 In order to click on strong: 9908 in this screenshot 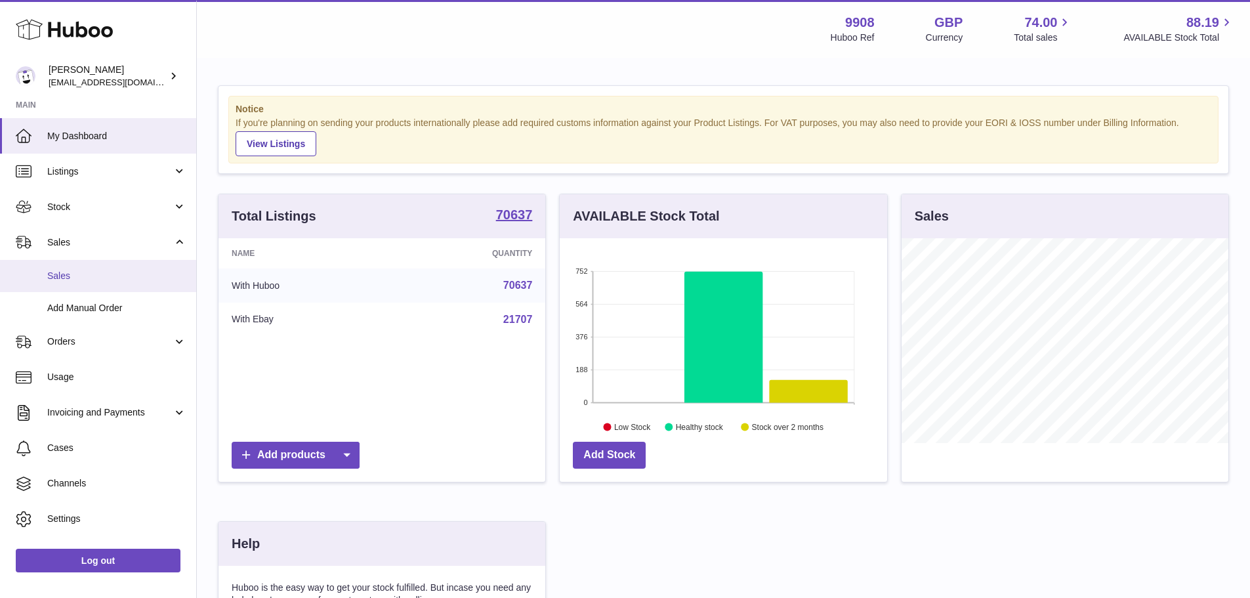, I will do `click(859, 22)`.